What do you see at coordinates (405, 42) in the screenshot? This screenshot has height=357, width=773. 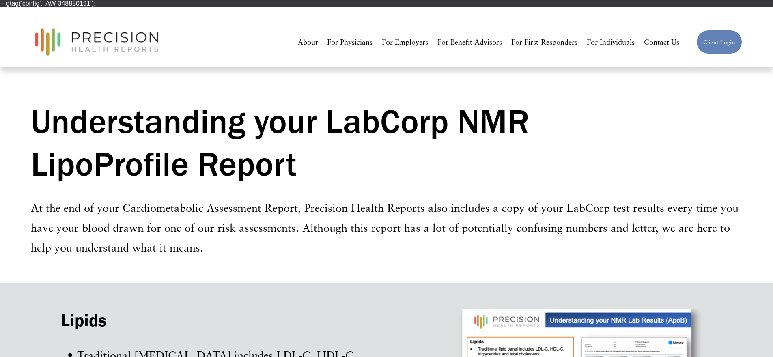 I see `a: For Employers` at bounding box center [405, 42].